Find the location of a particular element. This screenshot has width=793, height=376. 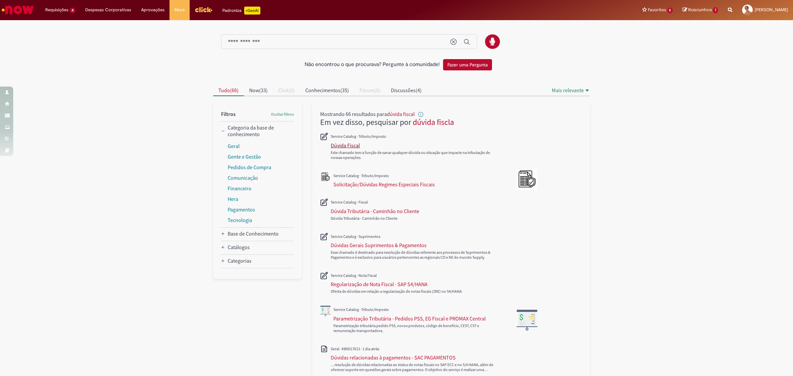

span: Rascunhos is located at coordinates (700, 10).